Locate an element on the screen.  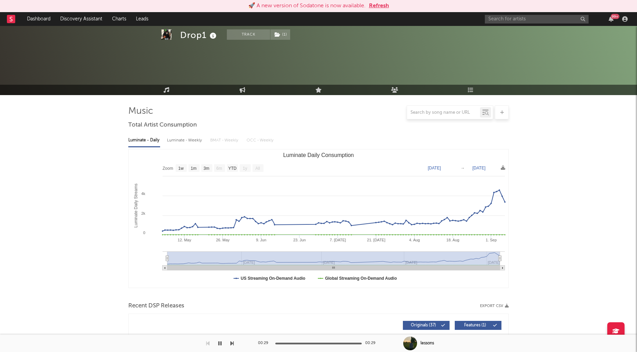
text: YTD is located at coordinates (232, 168).